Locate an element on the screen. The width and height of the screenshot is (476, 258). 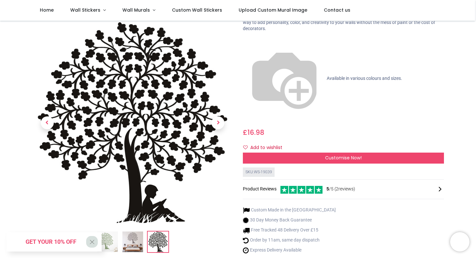
li: Order by 11am, same day dispatch is located at coordinates (289, 241).